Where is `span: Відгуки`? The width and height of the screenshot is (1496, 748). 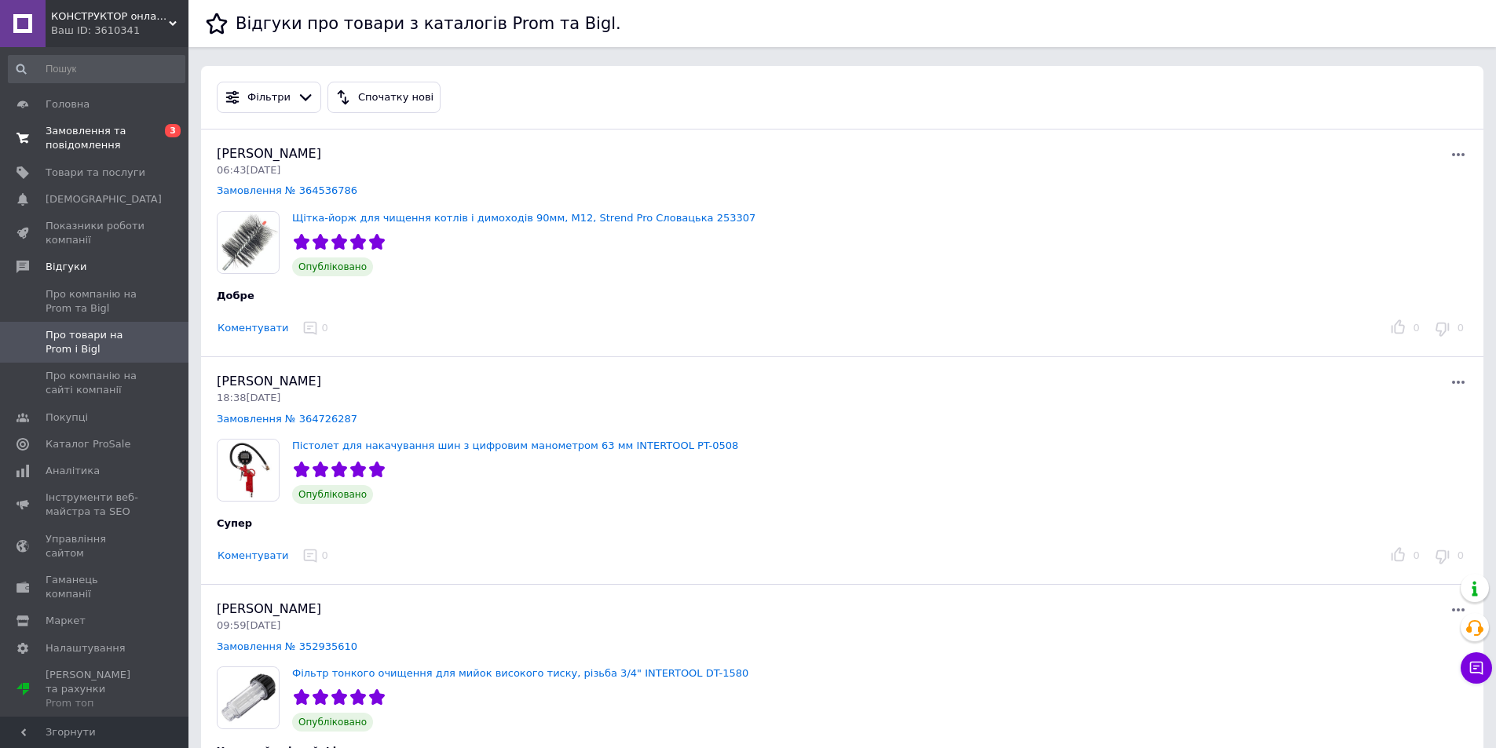
span: Відгуки is located at coordinates (66, 267).